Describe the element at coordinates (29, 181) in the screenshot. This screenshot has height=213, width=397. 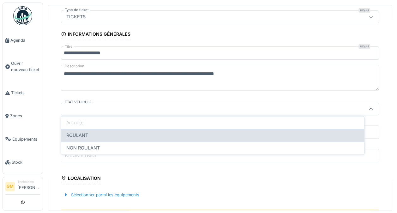
I see `div: Technicien` at that location.